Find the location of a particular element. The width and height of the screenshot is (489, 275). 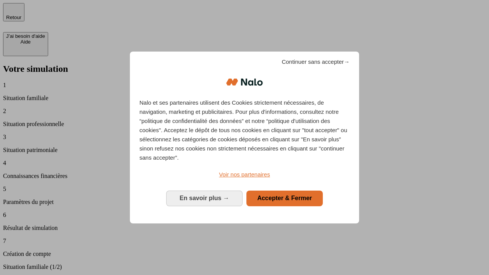

button: En savoir plus: Configurer vos consentements is located at coordinates (204, 198).